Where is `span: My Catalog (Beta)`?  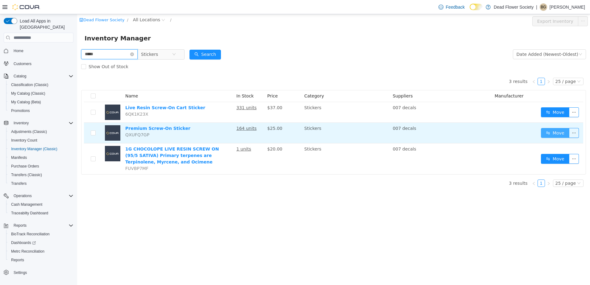
span: My Catalog (Beta) is located at coordinates (41, 102).